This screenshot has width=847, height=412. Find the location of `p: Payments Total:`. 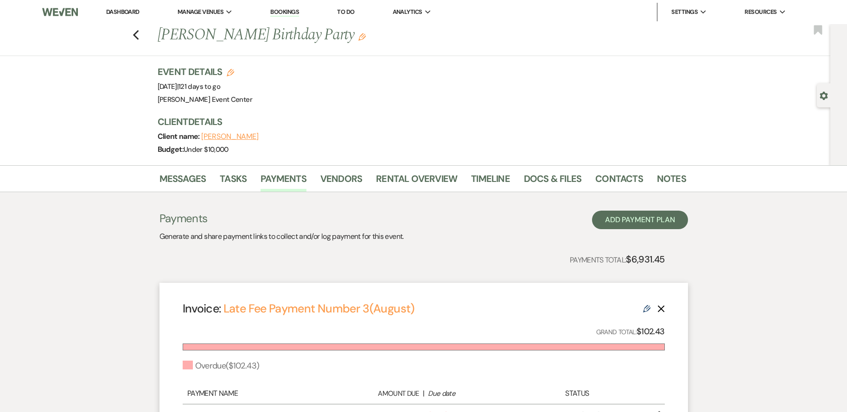

p: Payments Total: is located at coordinates (617, 260).